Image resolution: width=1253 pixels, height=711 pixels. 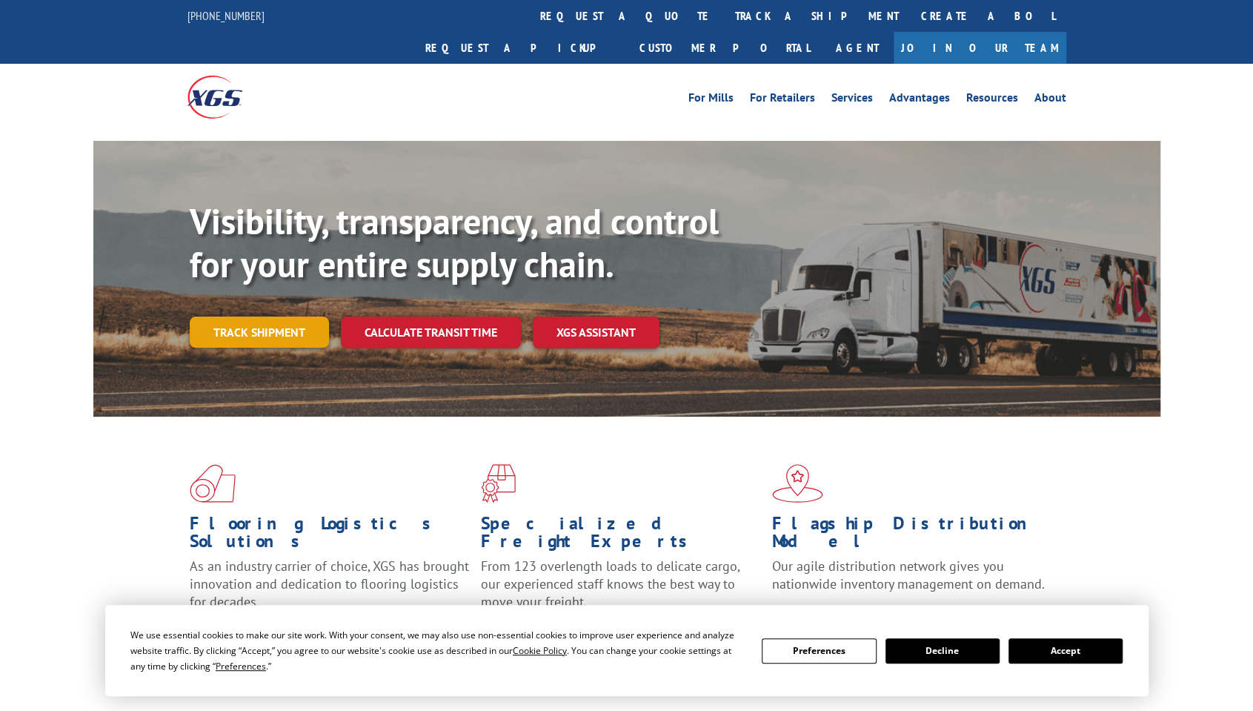 I want to click on button: Accept, so click(x=1066, y=651).